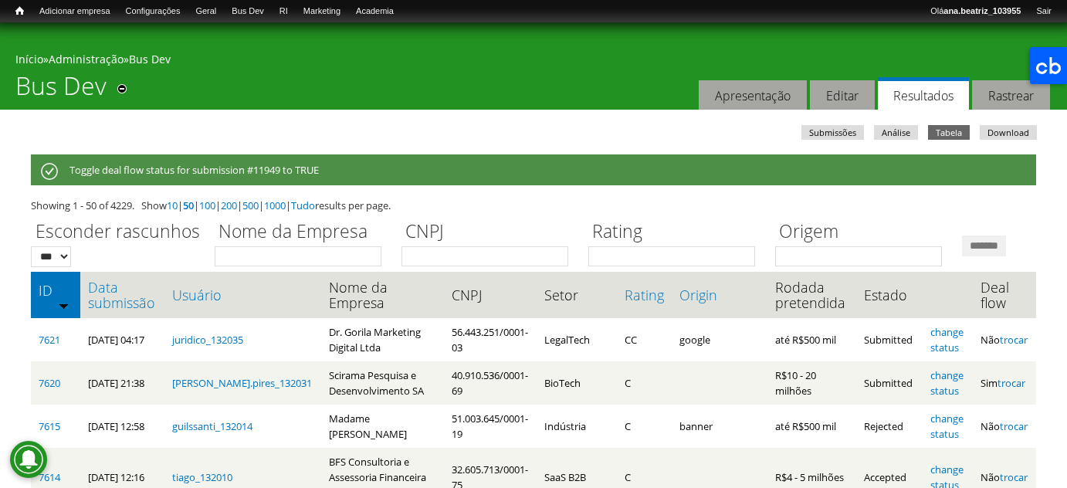 Image resolution: width=1067 pixels, height=488 pixels. What do you see at coordinates (205, 12) in the screenshot?
I see `a: Geral` at bounding box center [205, 12].